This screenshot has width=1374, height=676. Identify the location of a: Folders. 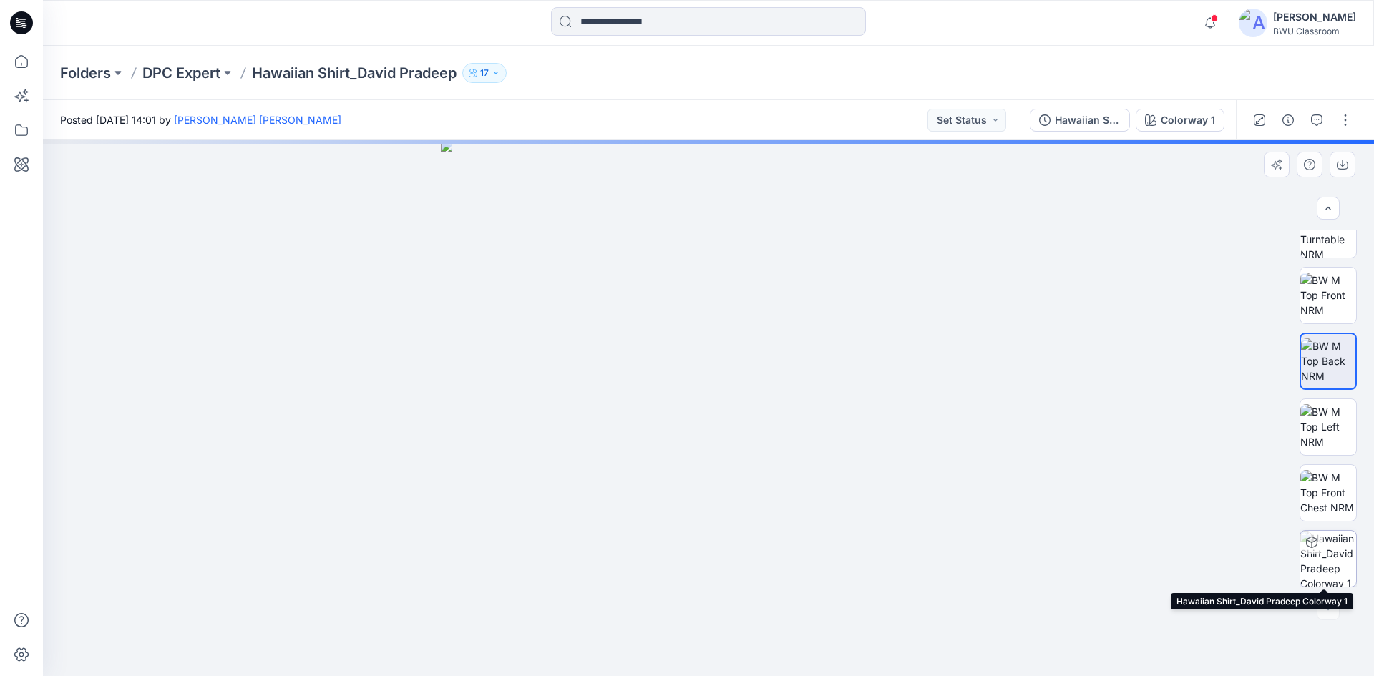
(85, 73).